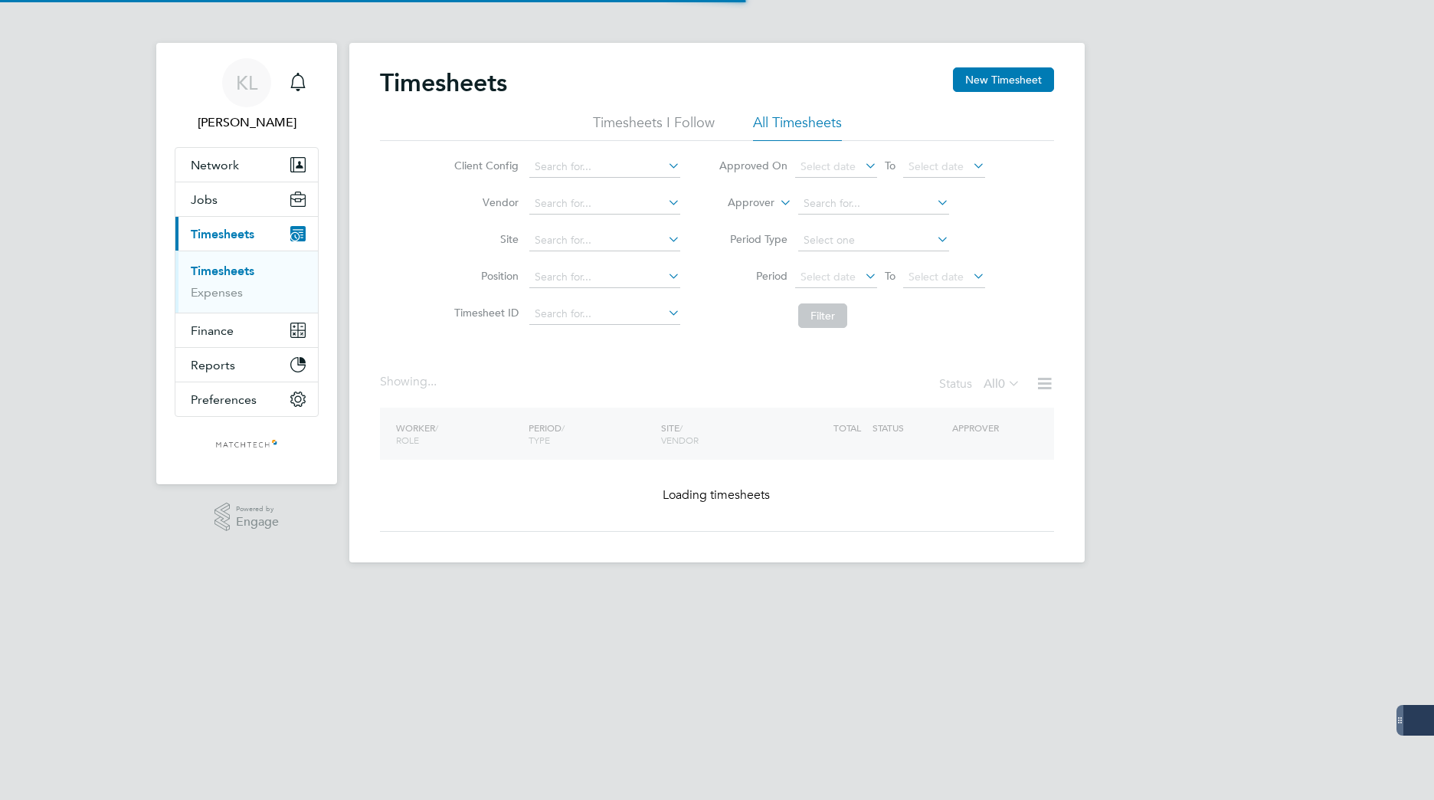 The width and height of the screenshot is (1434, 800). What do you see at coordinates (484, 276) in the screenshot?
I see `label: Position` at bounding box center [484, 276].